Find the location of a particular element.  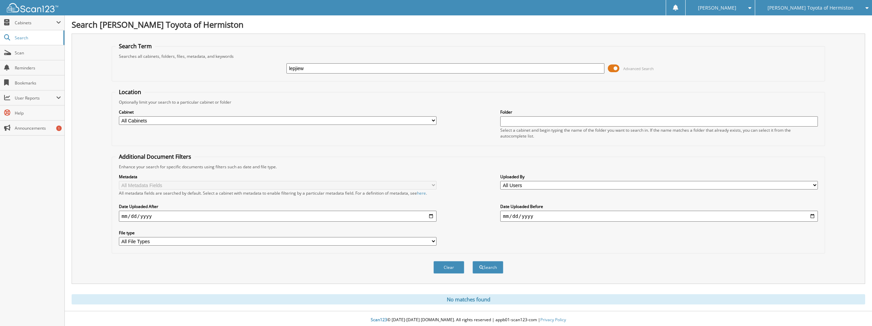

a: here is located at coordinates (421, 193).